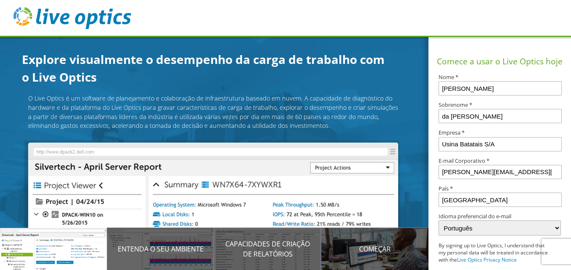 The width and height of the screenshot is (571, 270). What do you see at coordinates (500, 77) in the screenshot?
I see `label: Nome *` at bounding box center [500, 77].